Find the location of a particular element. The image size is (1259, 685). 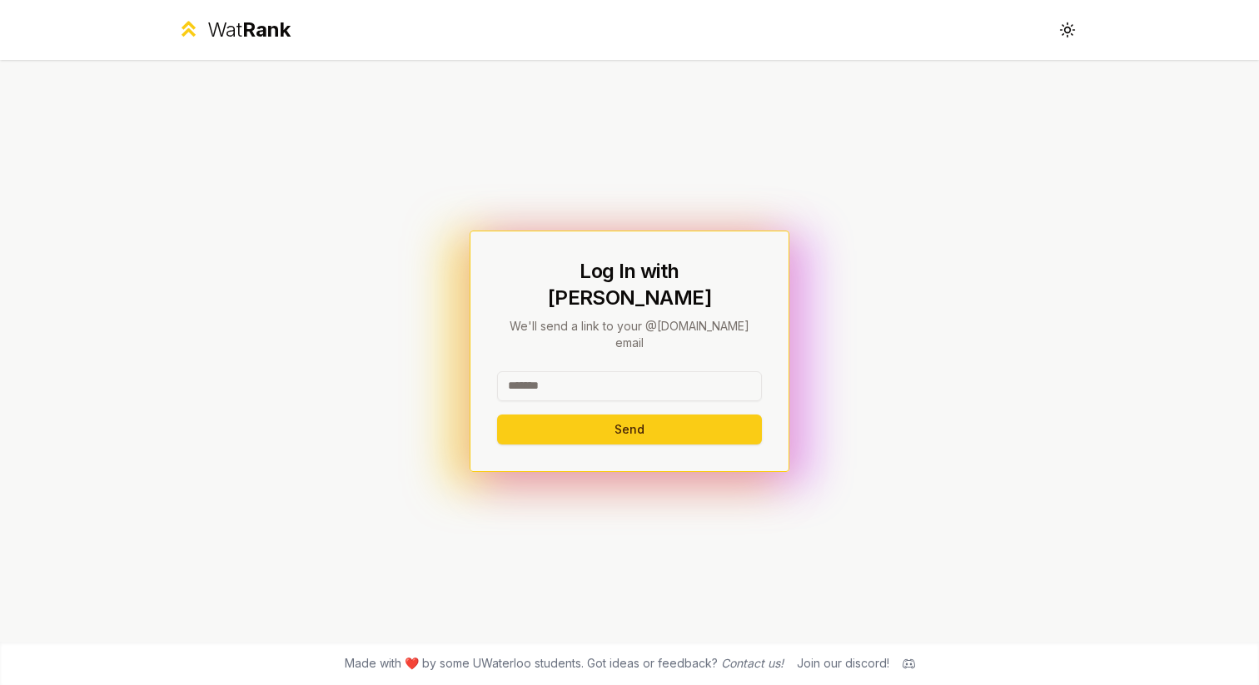

span: Rank is located at coordinates (267, 29).